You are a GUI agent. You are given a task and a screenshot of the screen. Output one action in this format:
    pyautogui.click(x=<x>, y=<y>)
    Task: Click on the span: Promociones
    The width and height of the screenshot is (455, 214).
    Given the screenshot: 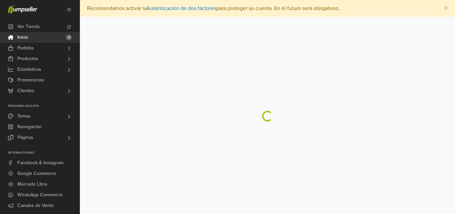 What is the action you would take?
    pyautogui.click(x=31, y=80)
    